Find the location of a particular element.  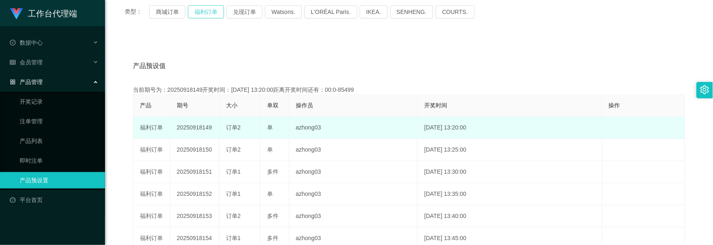

i: 图标: setting is located at coordinates (704, 90).